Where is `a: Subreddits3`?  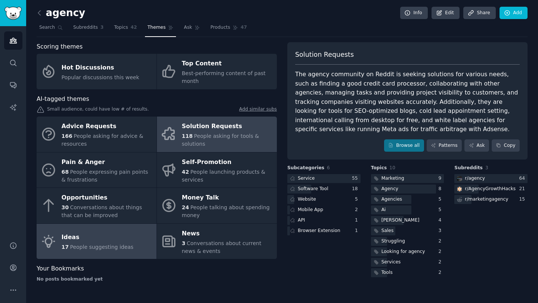
a: Subreddits3 is located at coordinates (88, 29).